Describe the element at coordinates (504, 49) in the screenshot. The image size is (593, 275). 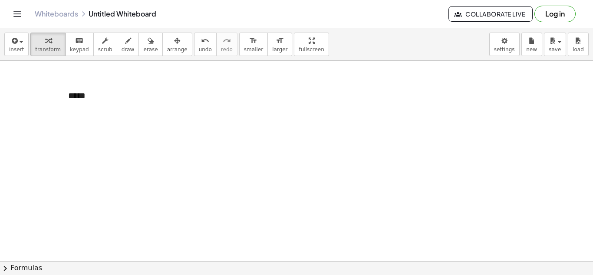
I see `span: settings` at that location.